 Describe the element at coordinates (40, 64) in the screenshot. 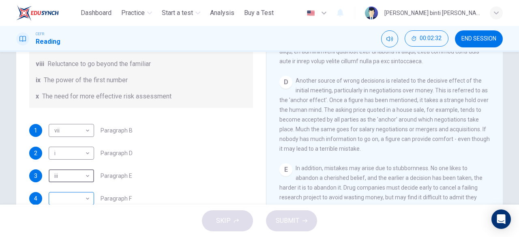

I see `span: viii` at that location.